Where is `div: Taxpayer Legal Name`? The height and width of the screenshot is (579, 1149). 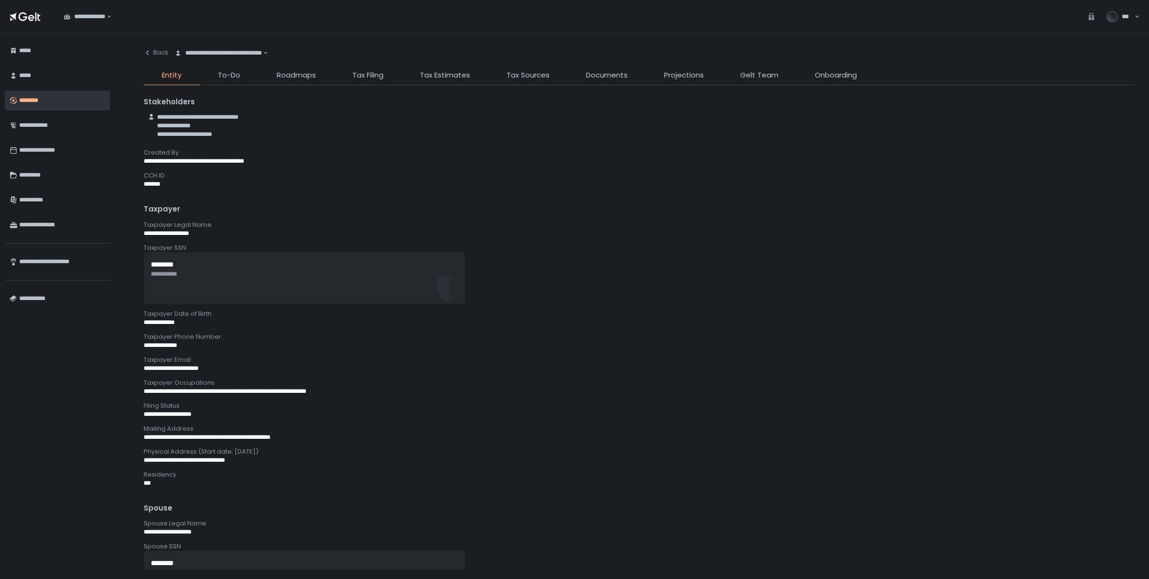
div: Taxpayer Legal Name is located at coordinates (640, 225).